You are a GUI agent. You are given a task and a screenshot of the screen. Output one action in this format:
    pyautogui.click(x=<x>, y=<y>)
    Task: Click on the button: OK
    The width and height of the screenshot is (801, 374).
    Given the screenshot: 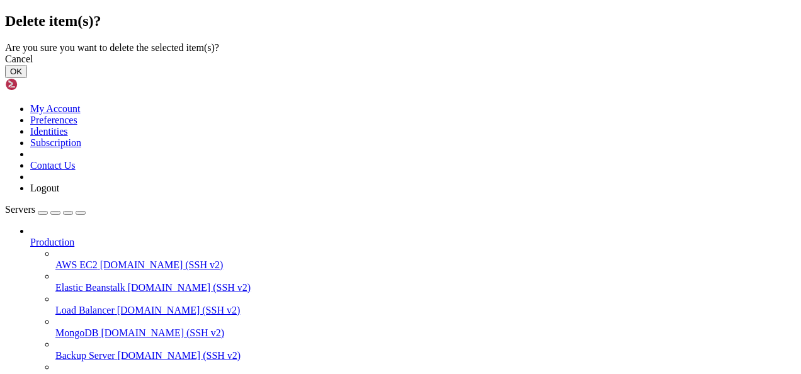 What is the action you would take?
    pyautogui.click(x=16, y=71)
    